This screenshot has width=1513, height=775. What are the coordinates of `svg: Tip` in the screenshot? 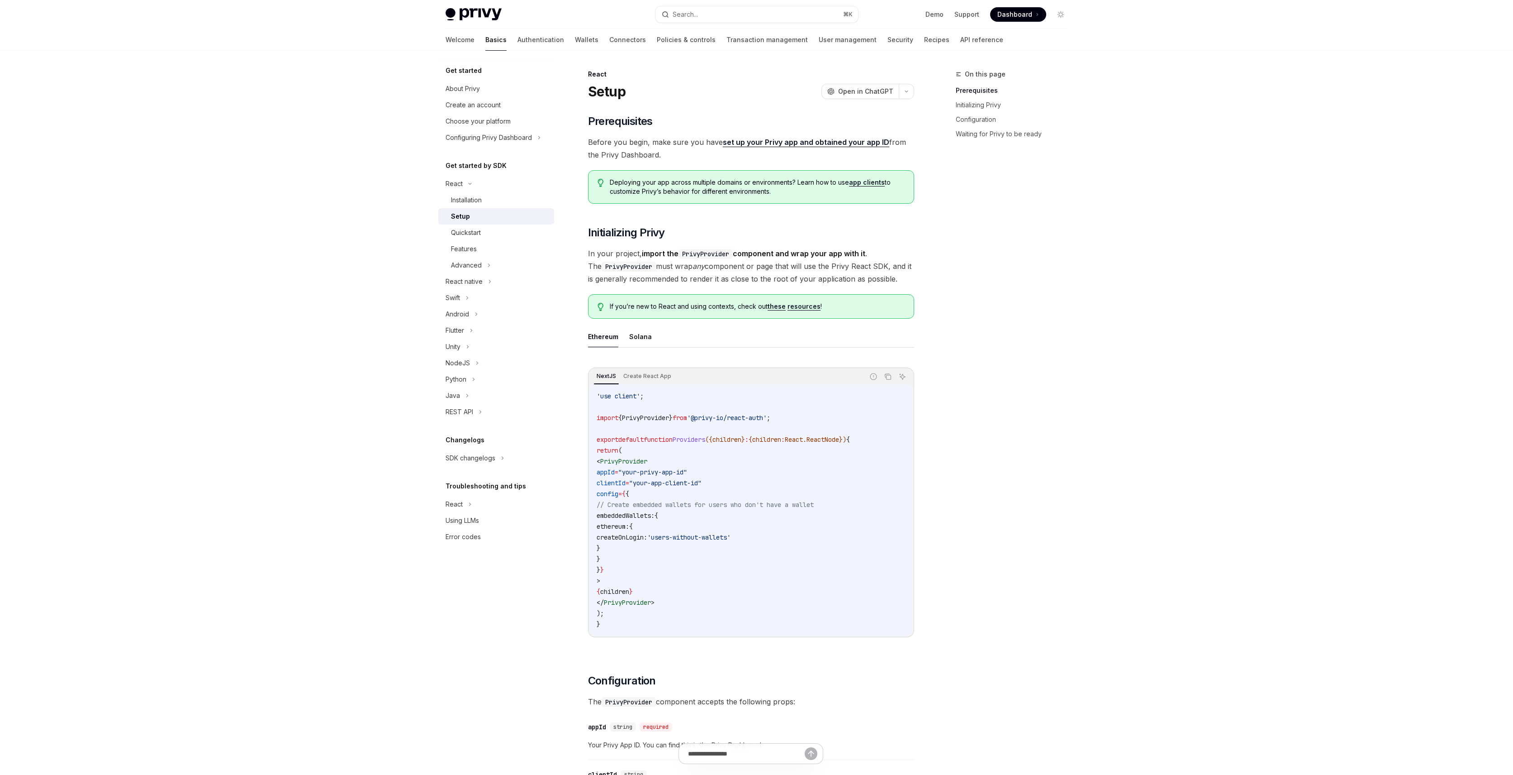 It's located at (601, 307).